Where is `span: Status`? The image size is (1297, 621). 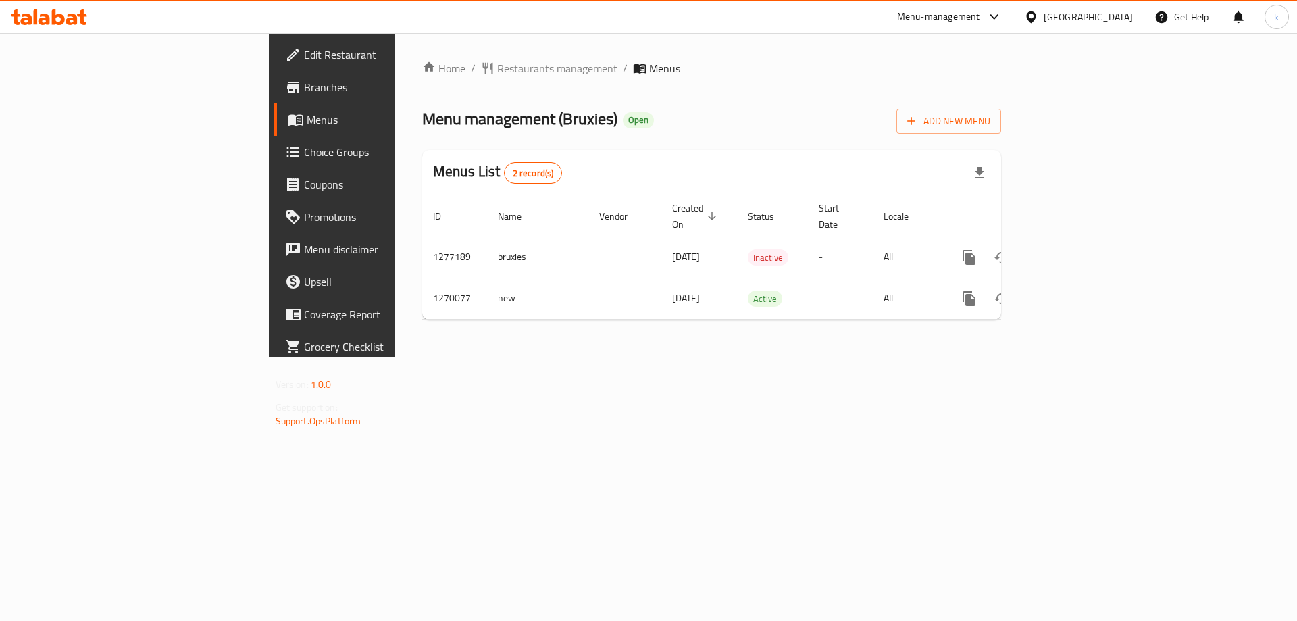 span: Status is located at coordinates (770, 216).